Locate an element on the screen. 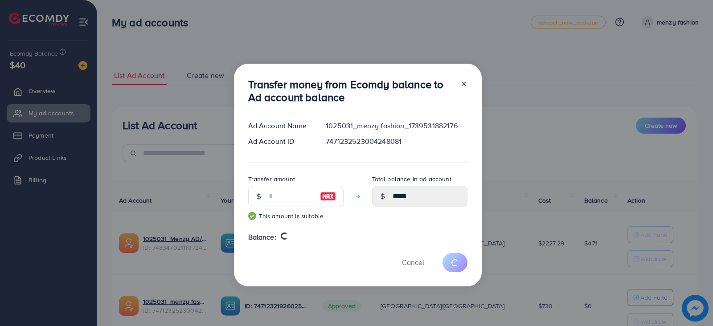 The image size is (713, 326). img: image is located at coordinates (328, 196).